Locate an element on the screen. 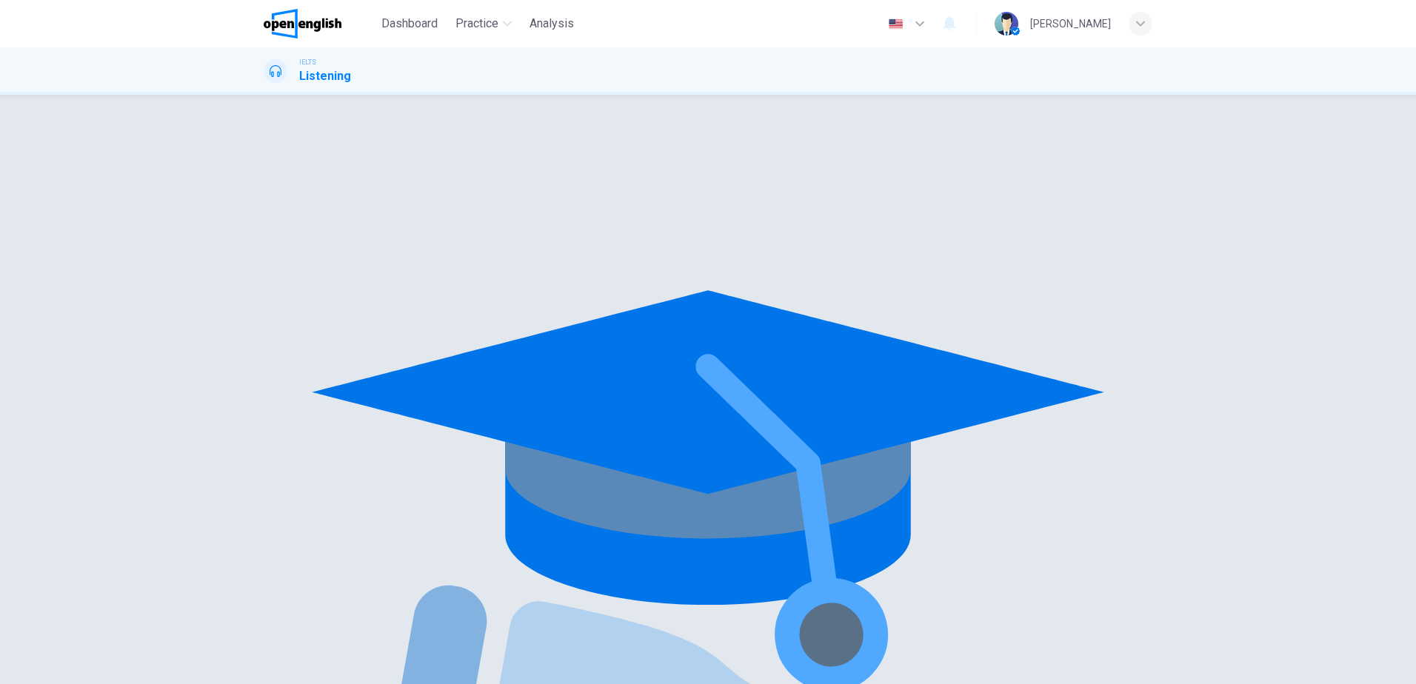 The image size is (1416, 684). img: Profile picture is located at coordinates (1006, 24).